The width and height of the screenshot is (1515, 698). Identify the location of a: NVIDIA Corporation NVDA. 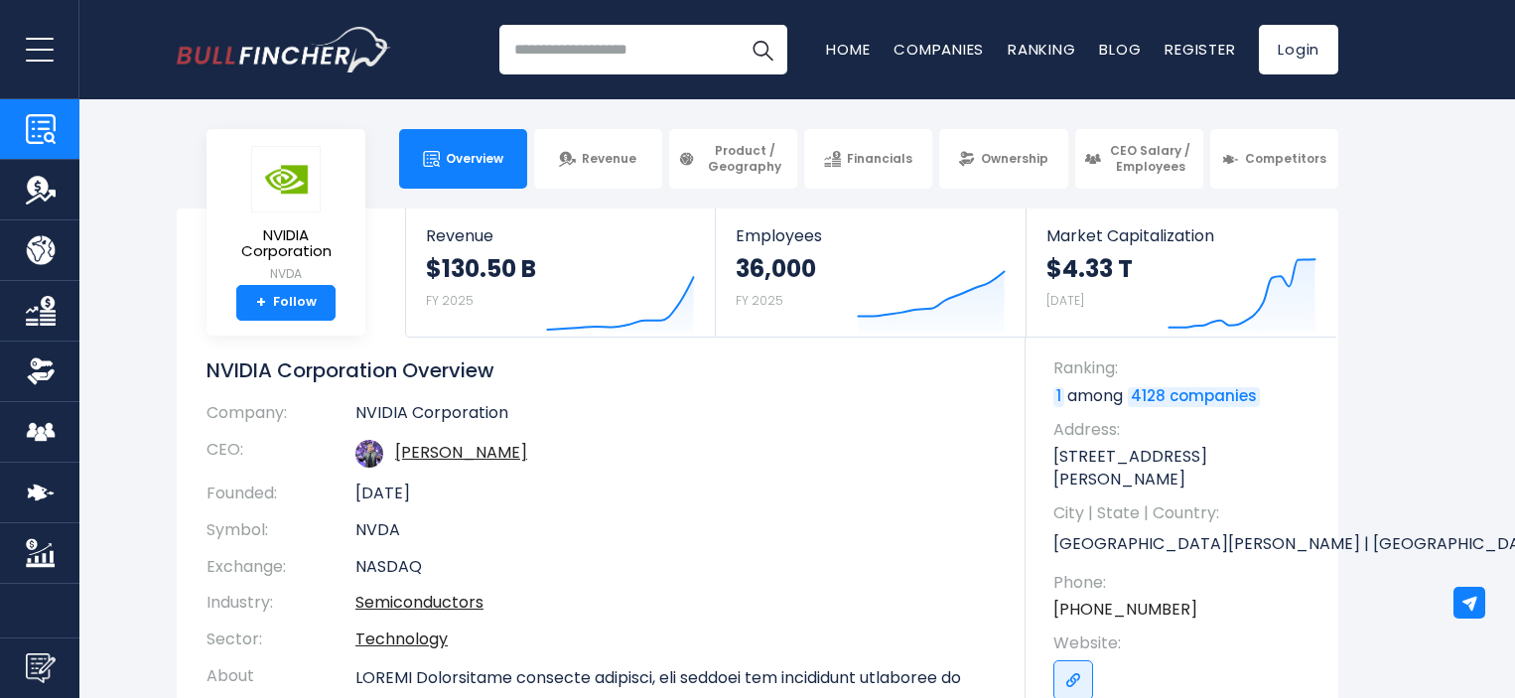
(286, 214).